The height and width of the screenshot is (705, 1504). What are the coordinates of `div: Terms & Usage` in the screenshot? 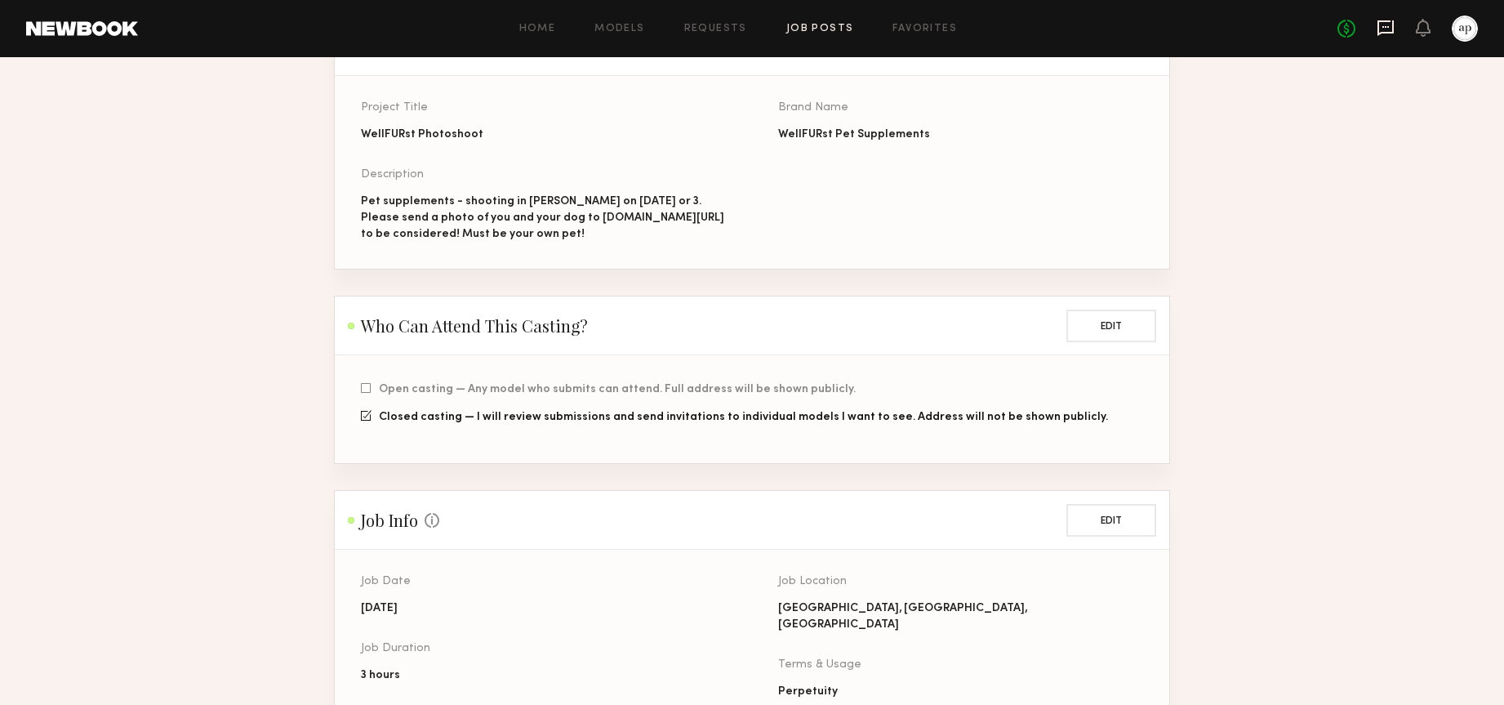 It's located at (960, 665).